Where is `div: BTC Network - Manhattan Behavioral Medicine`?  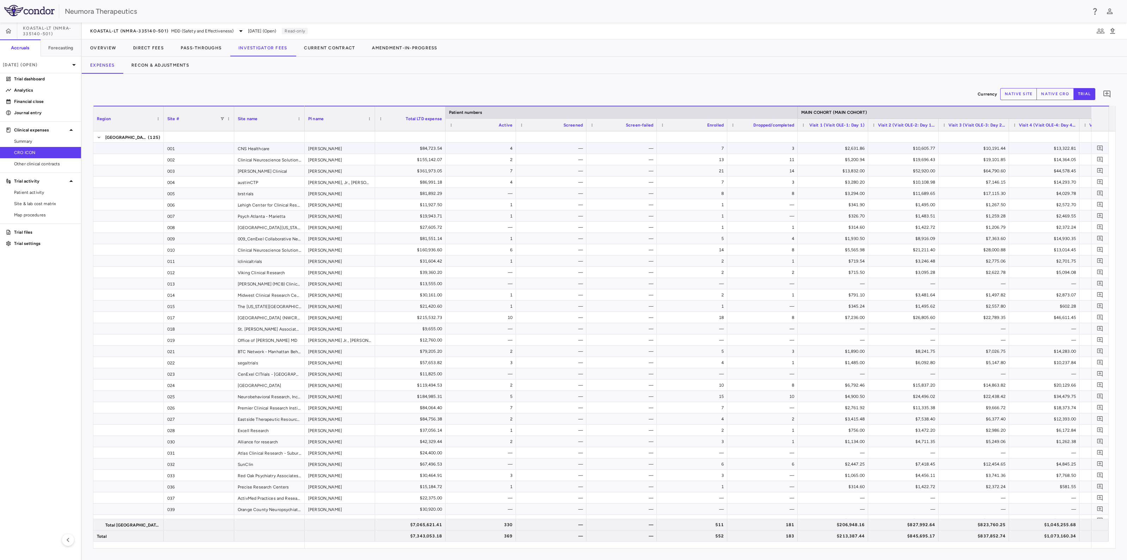 div: BTC Network - Manhattan Behavioral Medicine is located at coordinates (269, 351).